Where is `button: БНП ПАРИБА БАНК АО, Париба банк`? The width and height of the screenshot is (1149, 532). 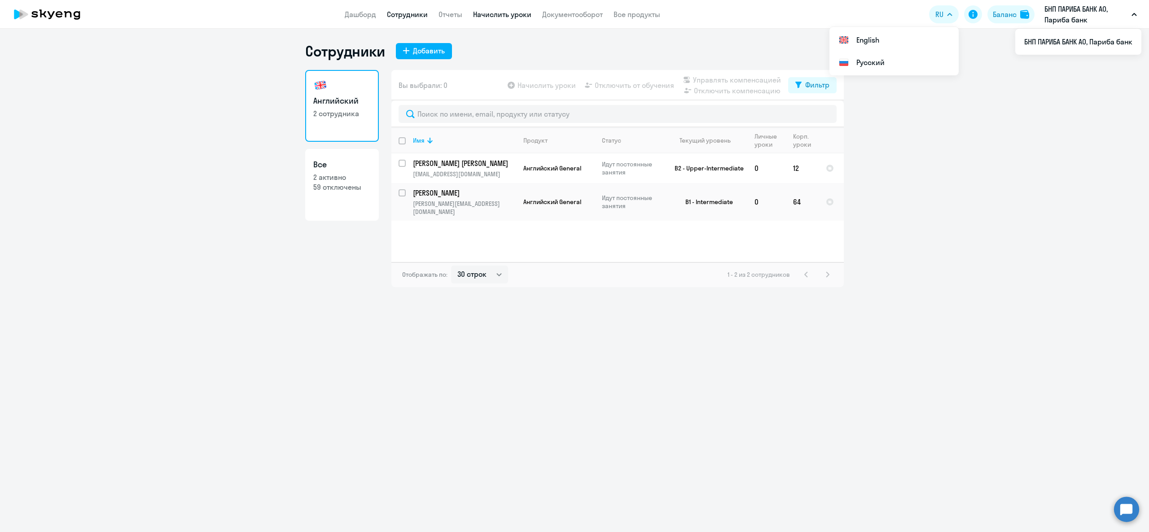 button: БНП ПАРИБА БАНК АО, Париба банк is located at coordinates (1090, 14).